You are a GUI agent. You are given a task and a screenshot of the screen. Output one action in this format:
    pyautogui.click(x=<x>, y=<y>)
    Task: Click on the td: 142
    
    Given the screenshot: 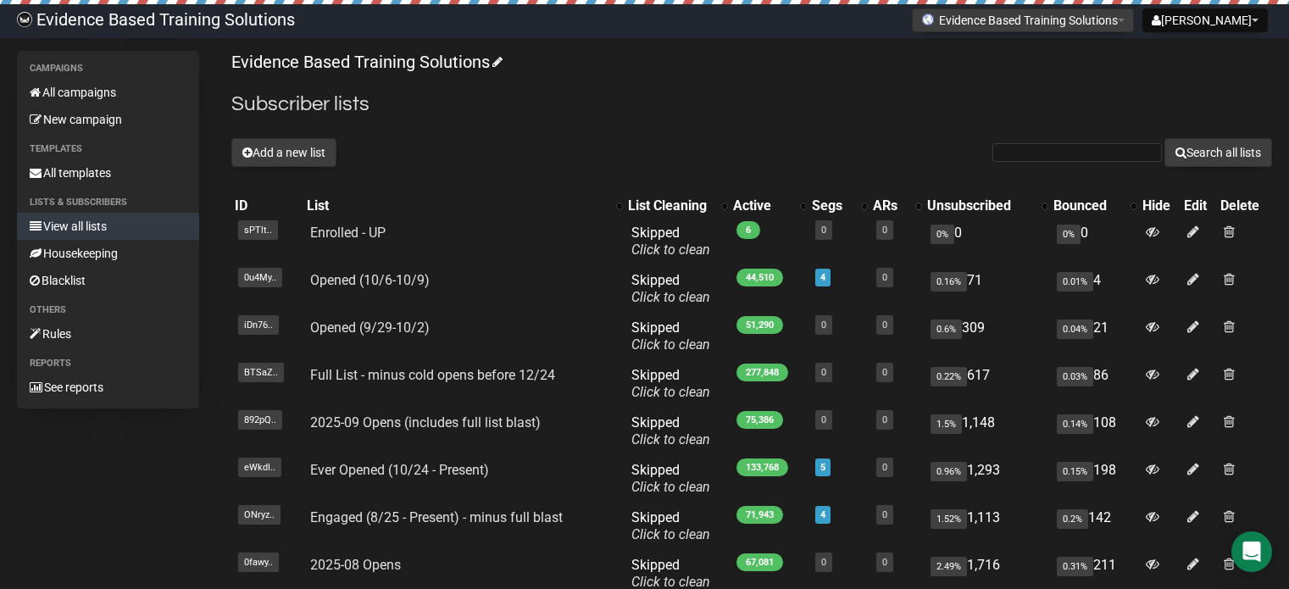 What is the action you would take?
    pyautogui.click(x=1094, y=526)
    